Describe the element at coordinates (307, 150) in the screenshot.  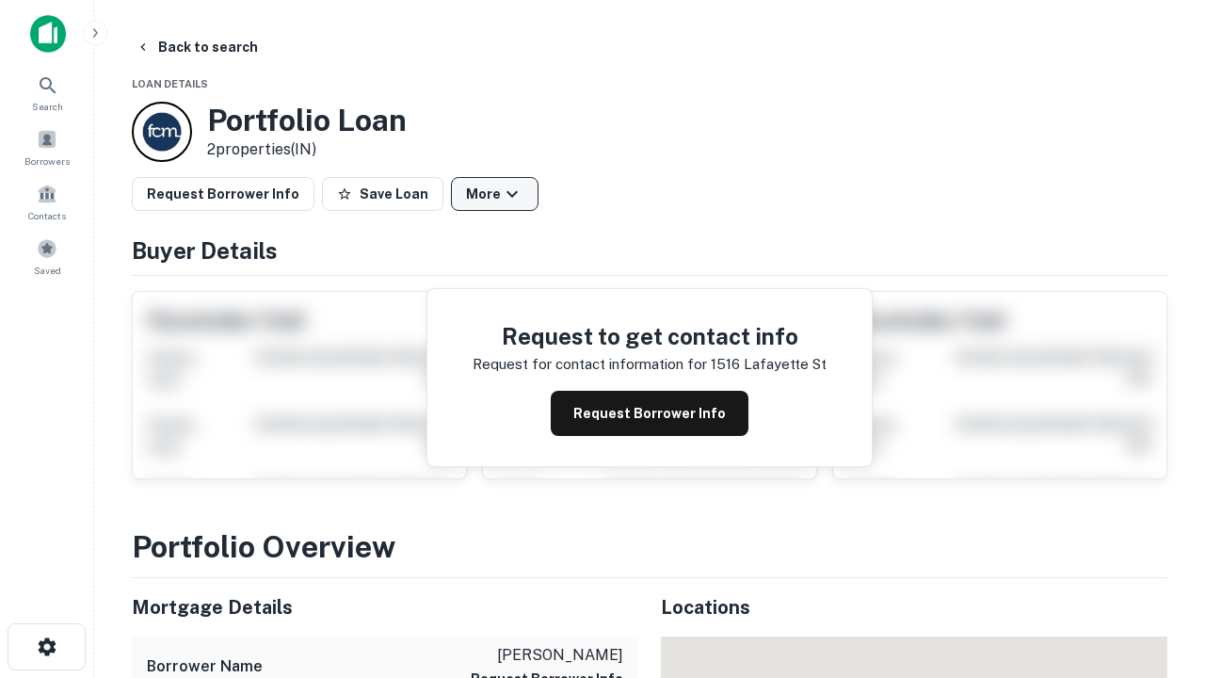
I see `p: 2 properties (IN)` at that location.